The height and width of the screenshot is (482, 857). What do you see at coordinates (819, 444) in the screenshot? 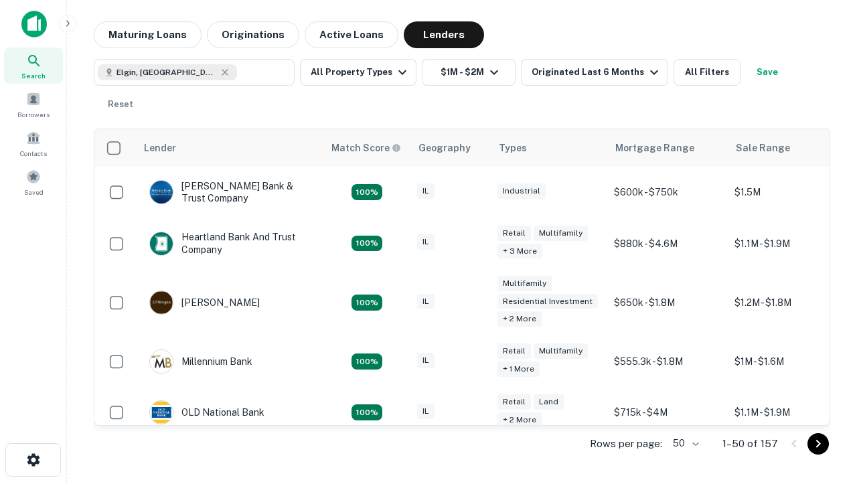
I see `button: Go to next page` at bounding box center [819, 444].